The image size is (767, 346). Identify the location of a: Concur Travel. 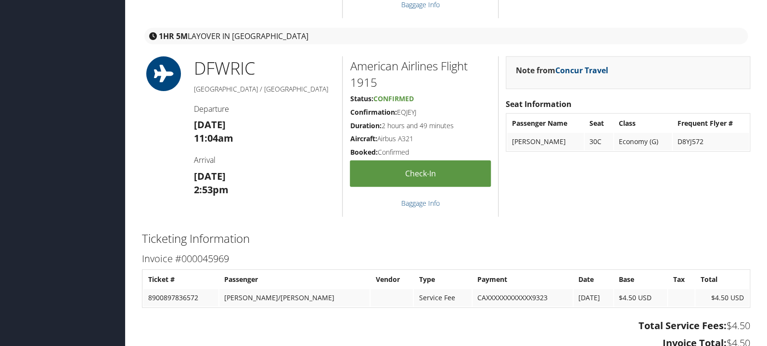
(582, 70).